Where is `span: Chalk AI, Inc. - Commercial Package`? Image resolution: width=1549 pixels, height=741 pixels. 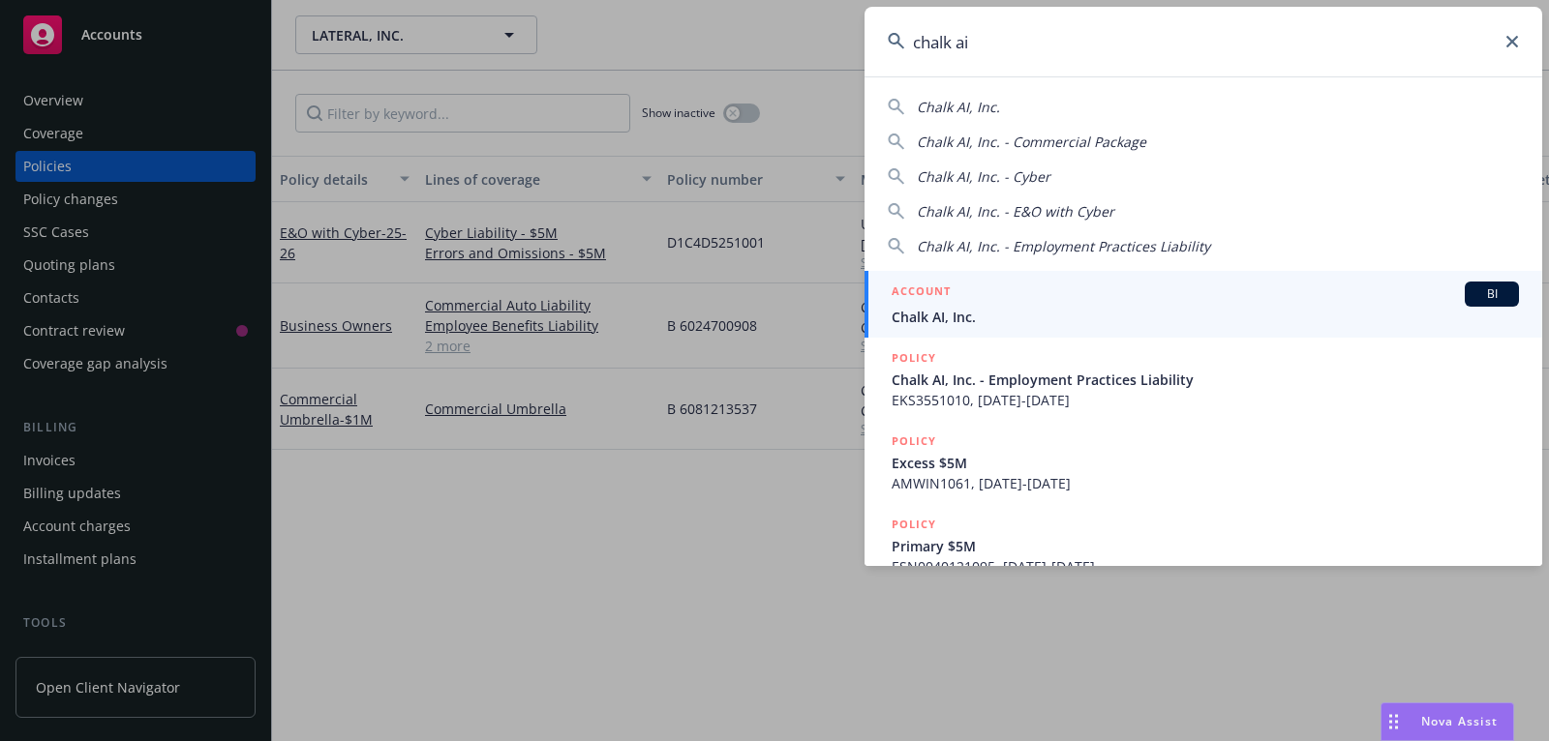
span: Chalk AI, Inc. - Commercial Package is located at coordinates (1031, 141).